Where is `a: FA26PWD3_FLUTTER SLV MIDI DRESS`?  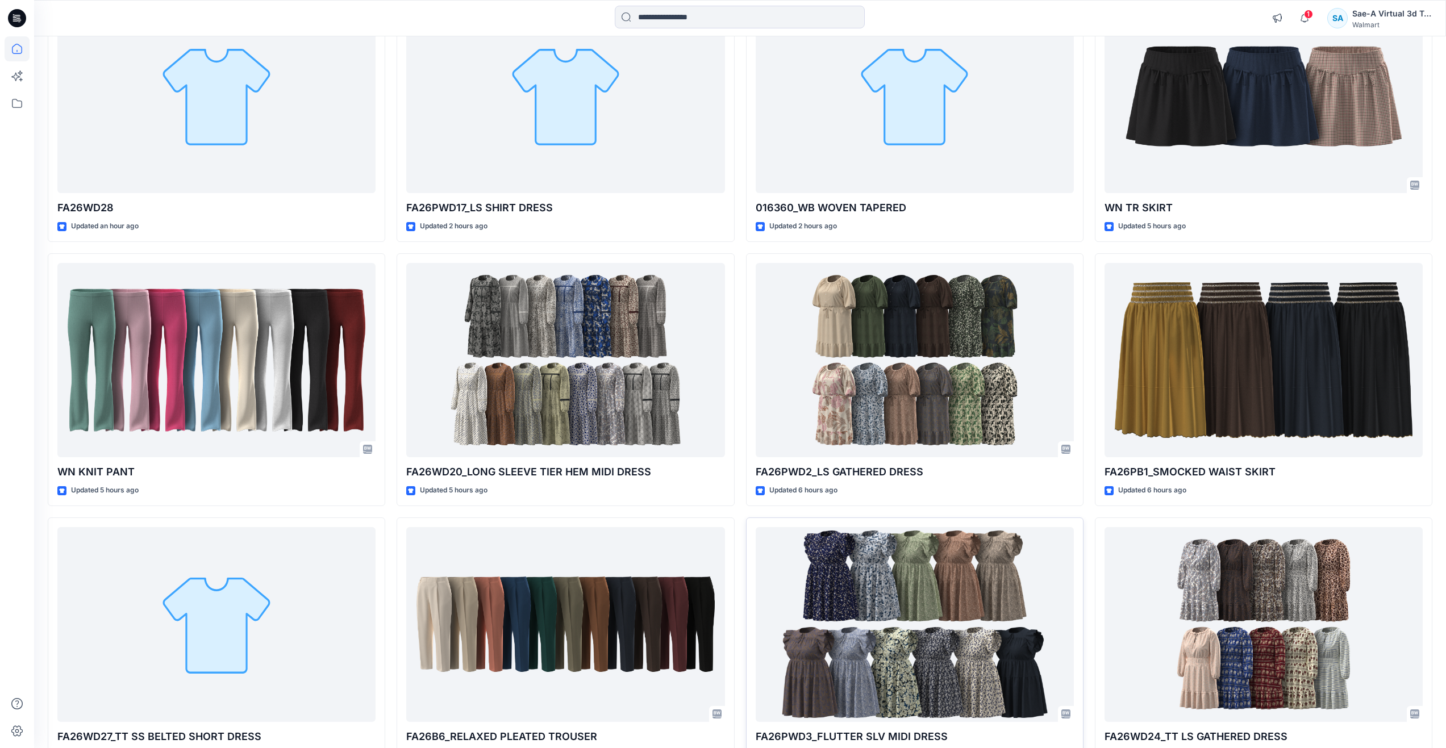
a: FA26PWD3_FLUTTER SLV MIDI DRESS is located at coordinates (915, 624).